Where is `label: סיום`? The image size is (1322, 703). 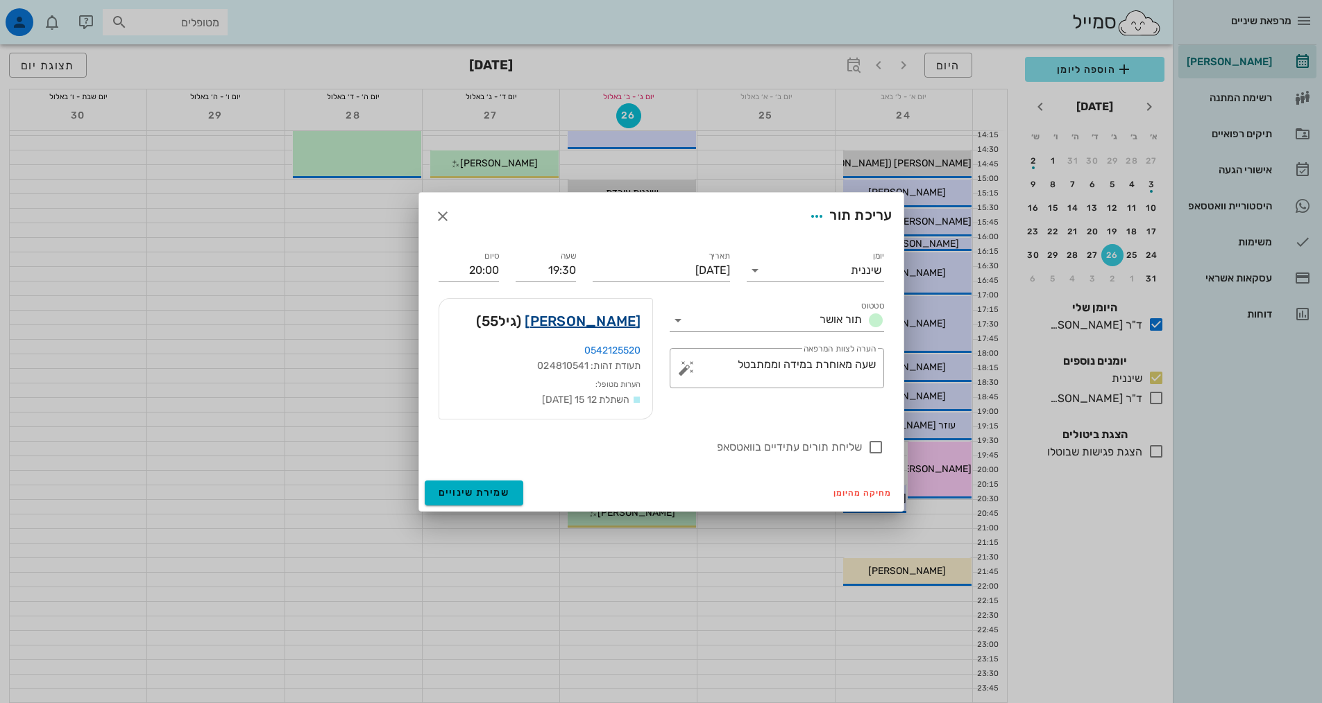
label: סיום is located at coordinates (491, 256).